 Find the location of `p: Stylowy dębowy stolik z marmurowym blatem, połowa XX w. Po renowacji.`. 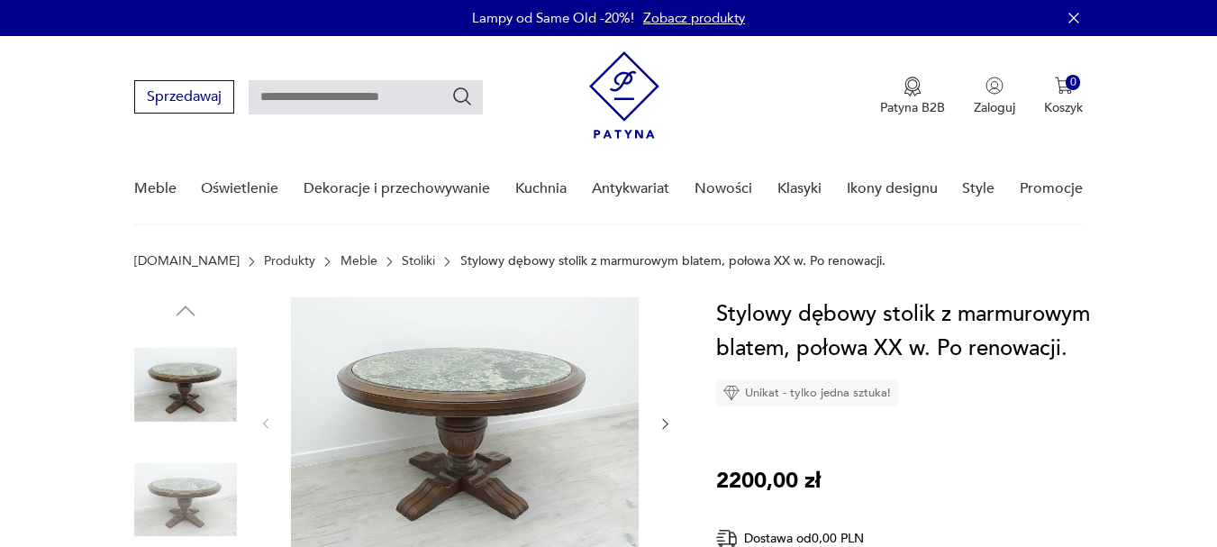

p: Stylowy dębowy stolik z marmurowym blatem, połowa XX w. Po renowacji. is located at coordinates (673, 261).